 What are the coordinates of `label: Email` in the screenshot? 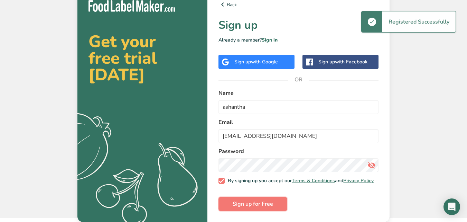 It's located at (298, 122).